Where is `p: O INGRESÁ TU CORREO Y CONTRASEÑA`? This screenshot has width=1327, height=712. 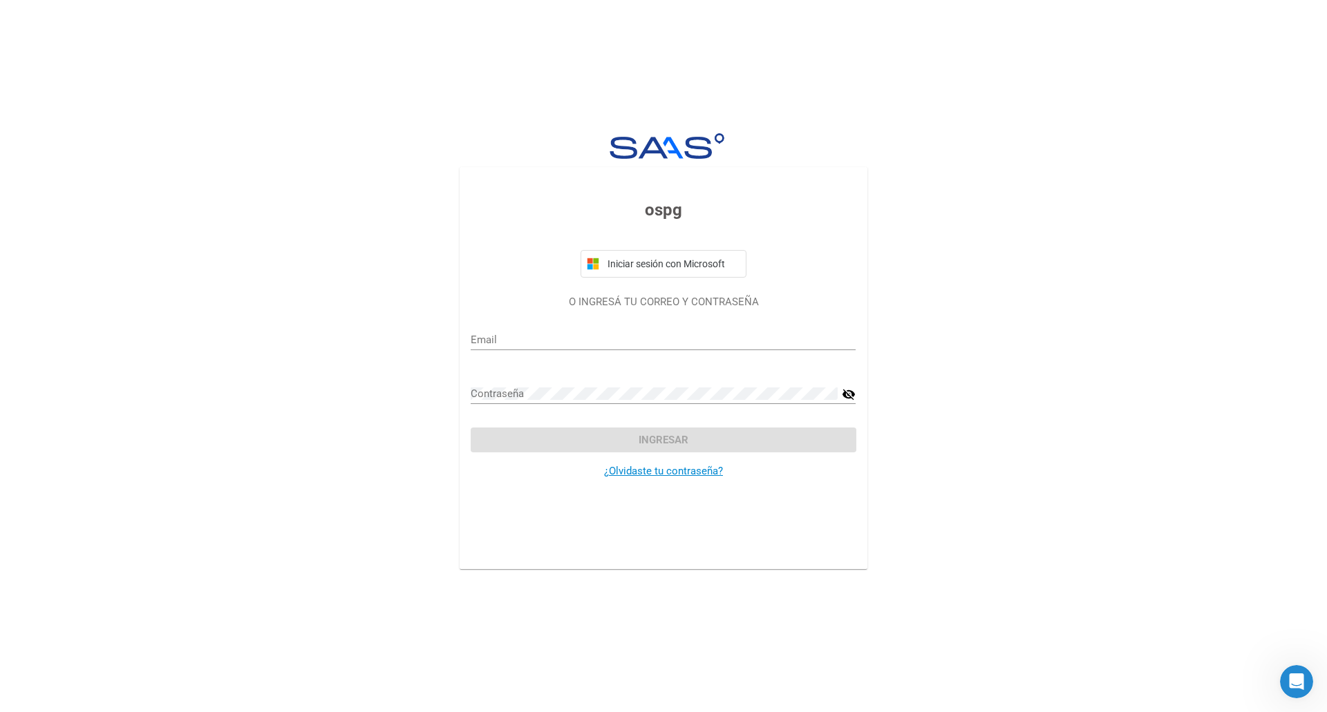
p: O INGRESÁ TU CORREO Y CONTRASEÑA is located at coordinates (663, 302).